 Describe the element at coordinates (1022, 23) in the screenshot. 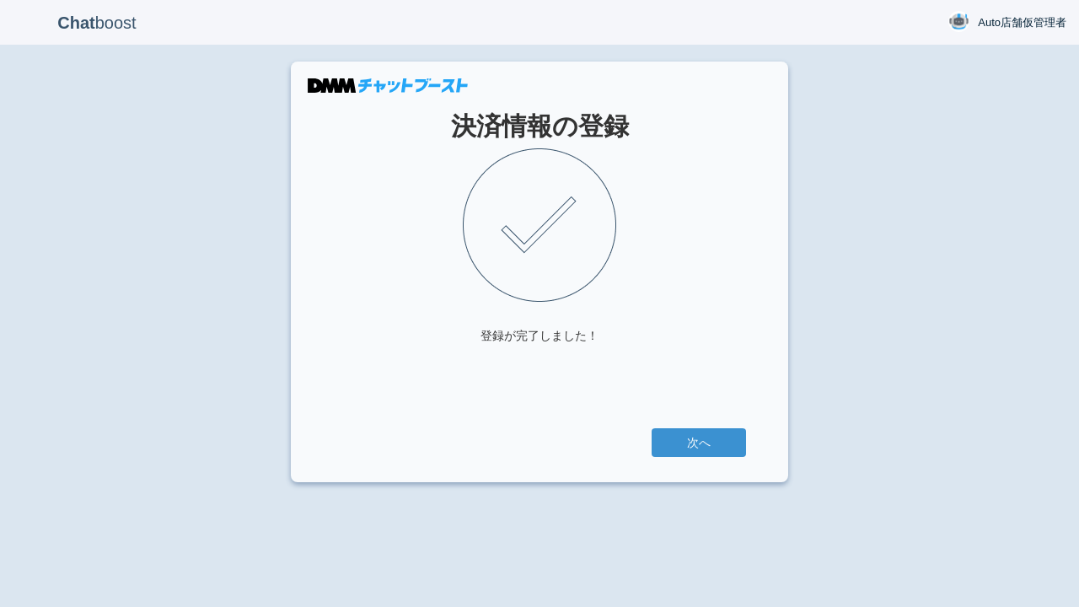

I see `span: Auto店舗仮管理者` at that location.